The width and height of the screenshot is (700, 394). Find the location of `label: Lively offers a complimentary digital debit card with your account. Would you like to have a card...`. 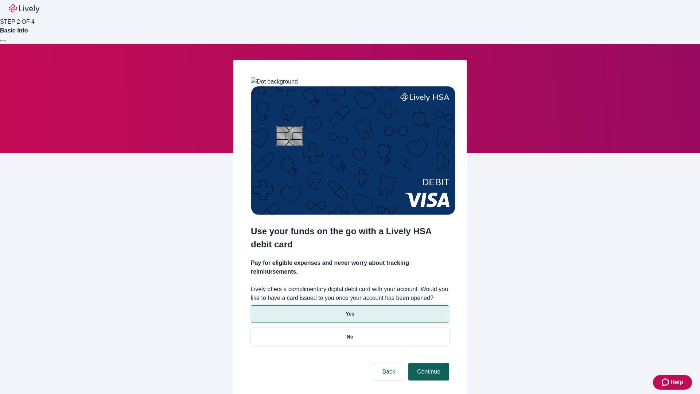

label: Lively offers a complimentary digital debit card with your account. Would you like to have a card... is located at coordinates (350, 293).